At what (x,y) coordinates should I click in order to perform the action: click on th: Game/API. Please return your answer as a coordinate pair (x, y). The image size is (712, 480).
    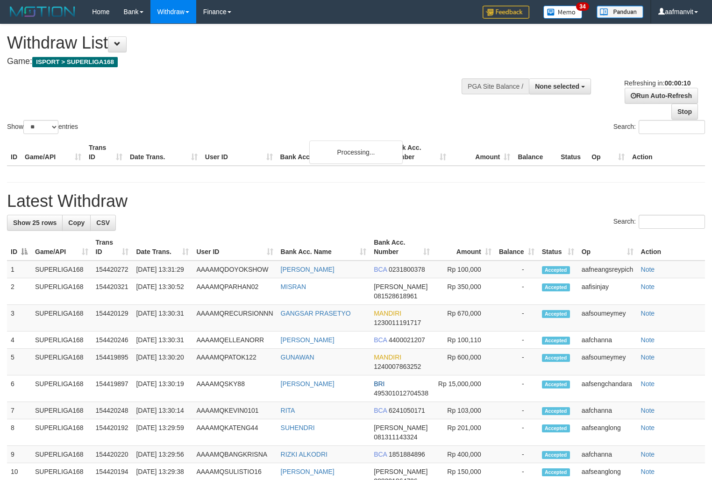
    Looking at the image, I should click on (53, 152).